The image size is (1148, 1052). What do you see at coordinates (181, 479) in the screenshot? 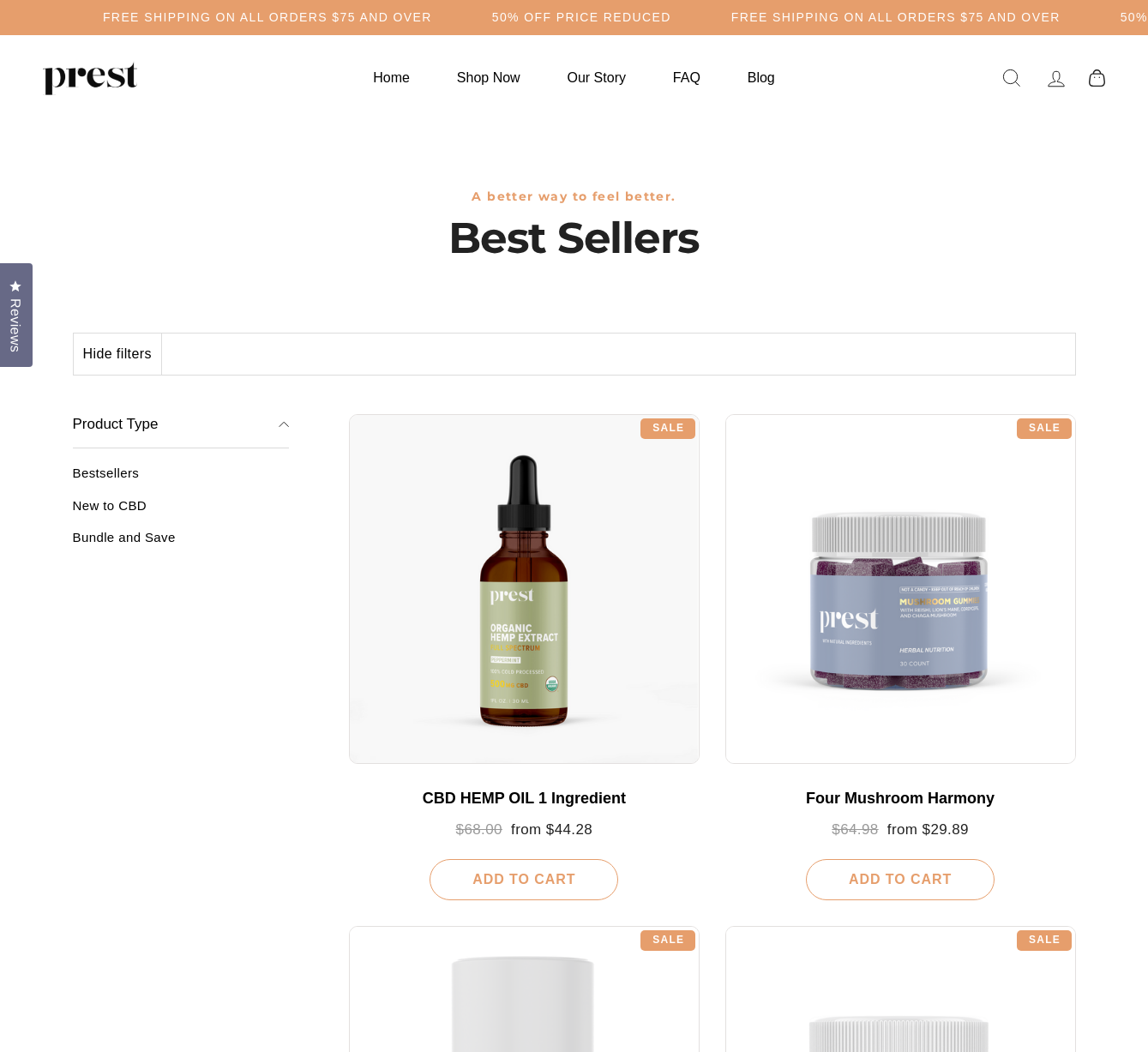
I see `a: Bestsellers` at bounding box center [181, 479].